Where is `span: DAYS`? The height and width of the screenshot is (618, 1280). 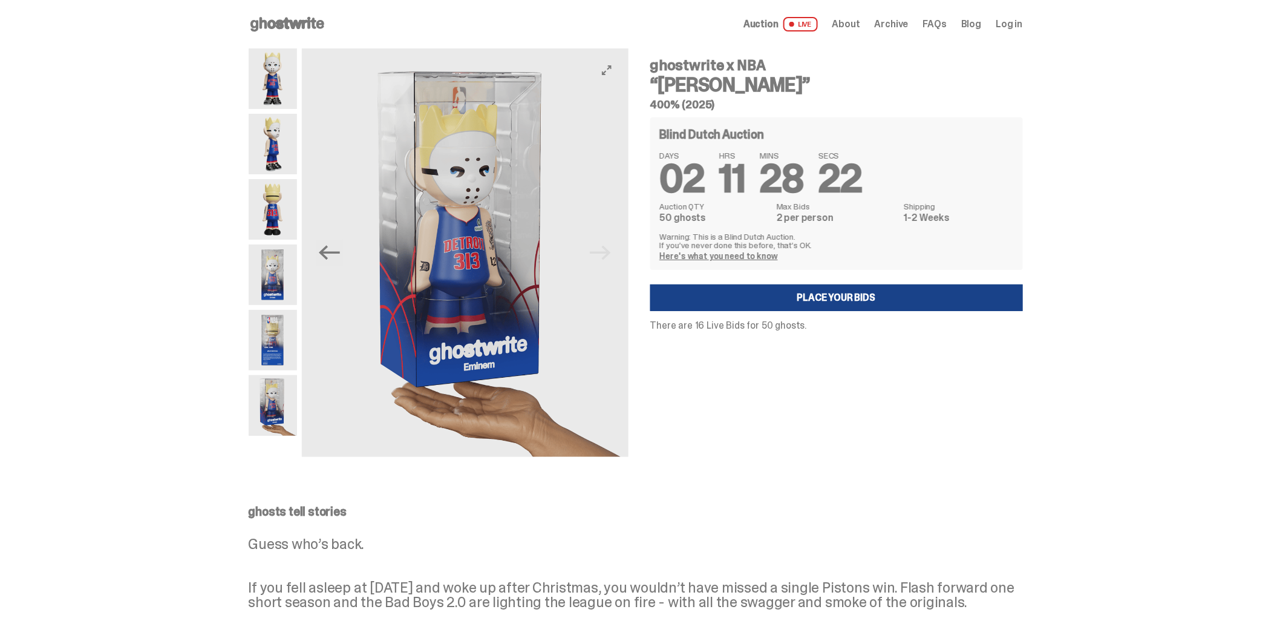 span: DAYS is located at coordinates (682, 155).